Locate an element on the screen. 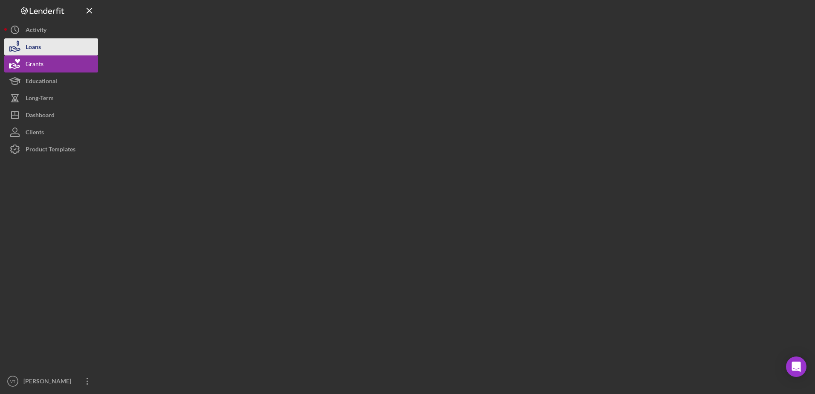  a: Loans is located at coordinates (51, 47).